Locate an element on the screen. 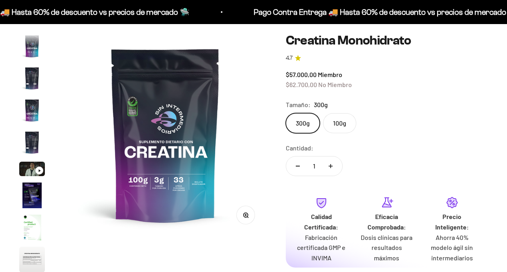  button: Ir al artículo 4 is located at coordinates (32, 143).